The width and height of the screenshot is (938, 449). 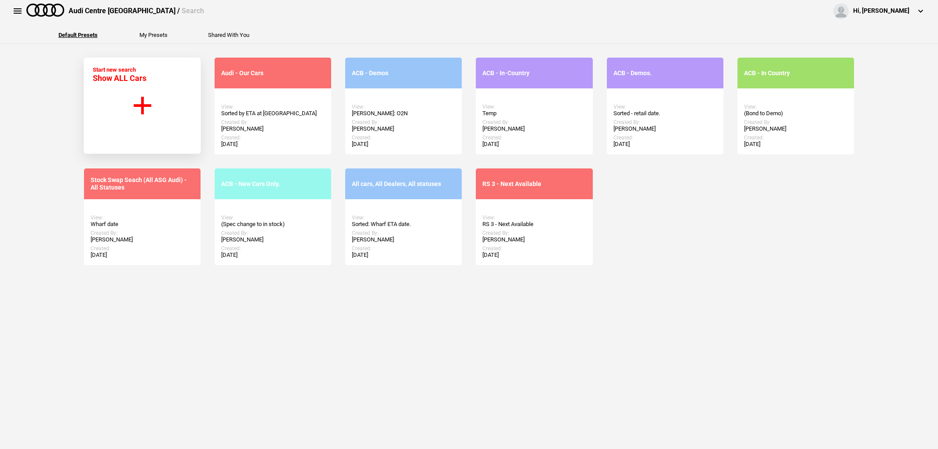 What do you see at coordinates (120, 78) in the screenshot?
I see `span: Show ALL Cars` at bounding box center [120, 78].